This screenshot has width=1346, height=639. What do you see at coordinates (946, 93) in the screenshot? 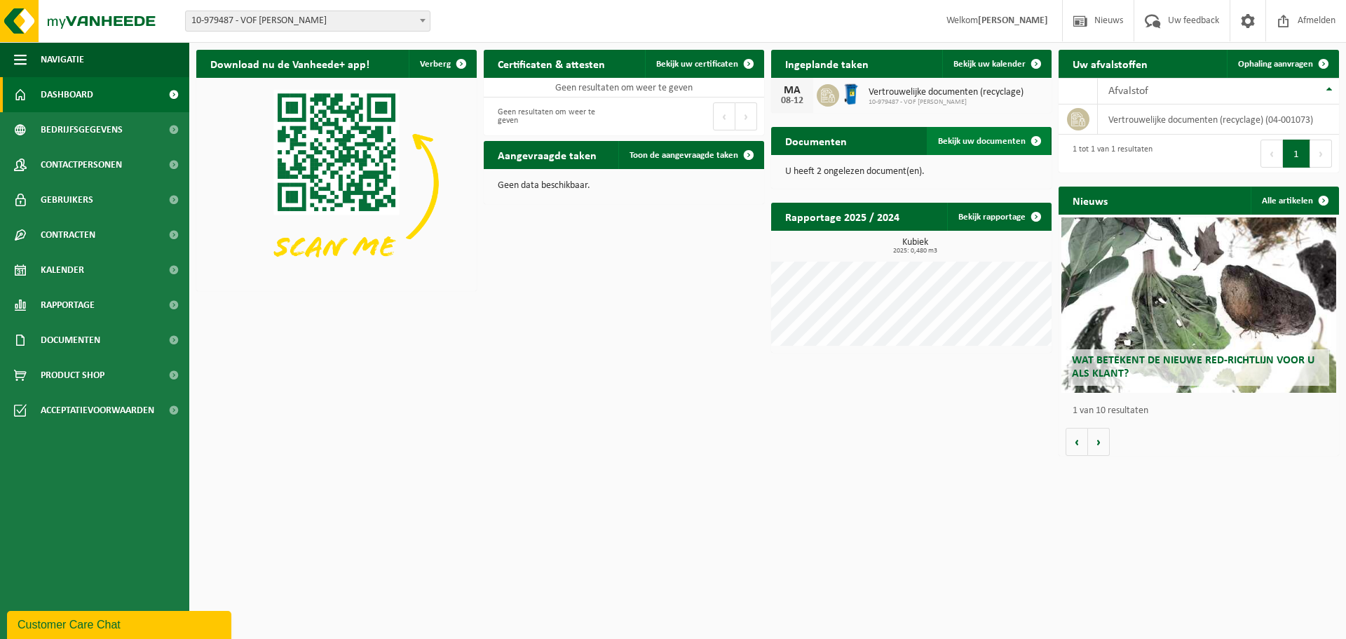
I see `span: Vertrouwelijke documenten (recyclage)` at bounding box center [946, 93].